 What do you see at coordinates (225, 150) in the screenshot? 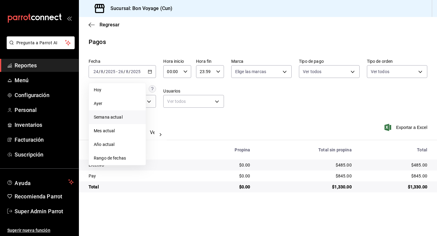
I see `div: Propina` at bounding box center [225, 150].